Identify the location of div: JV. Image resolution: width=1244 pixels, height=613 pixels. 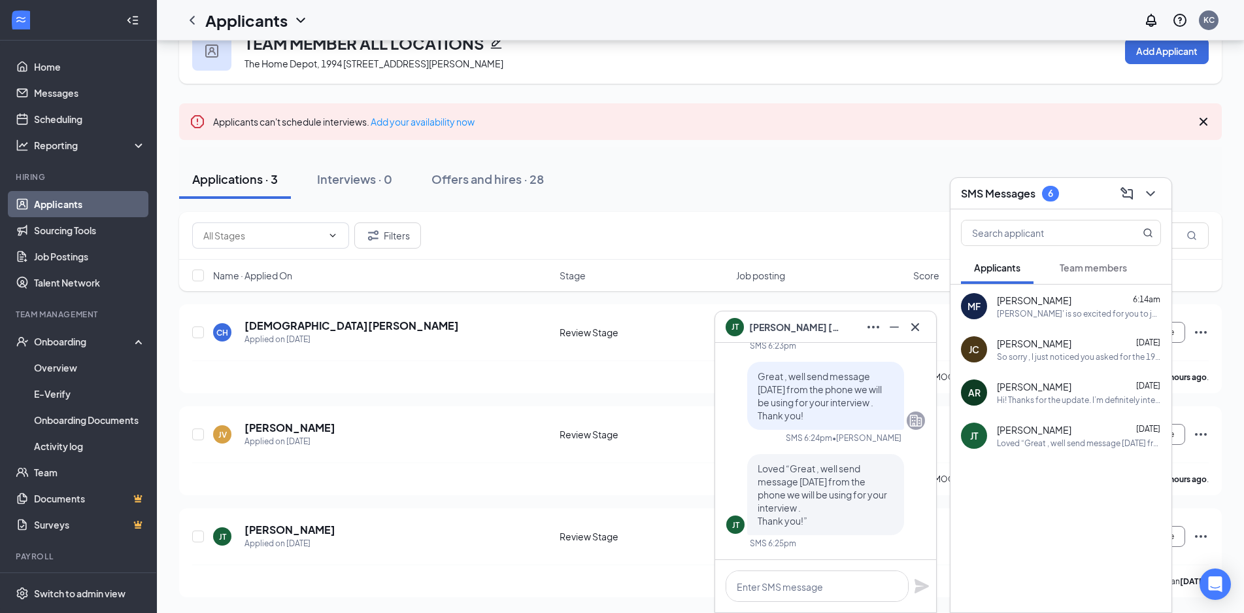
(222, 434).